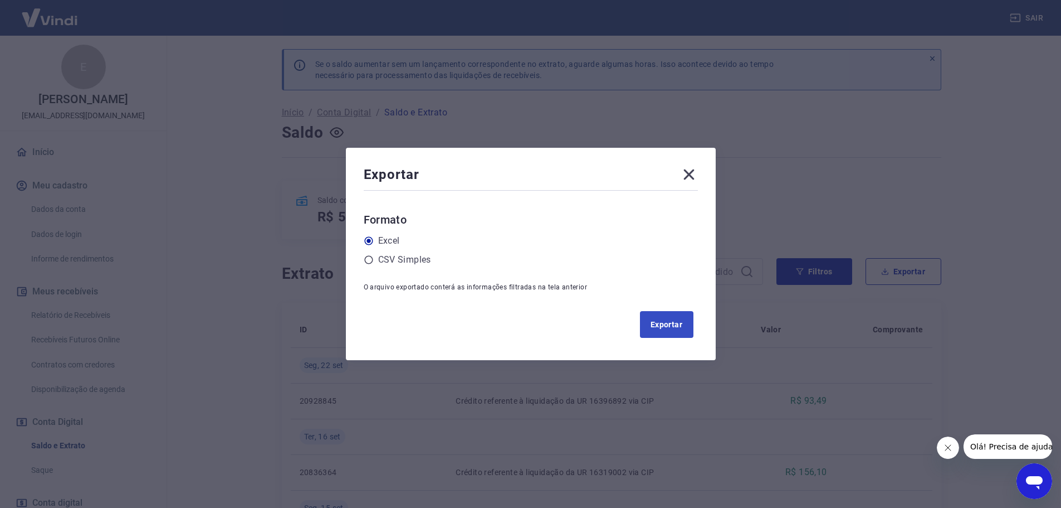 The height and width of the screenshot is (508, 1061). What do you see at coordinates (389, 241) in the screenshot?
I see `label: Excel` at bounding box center [389, 241].